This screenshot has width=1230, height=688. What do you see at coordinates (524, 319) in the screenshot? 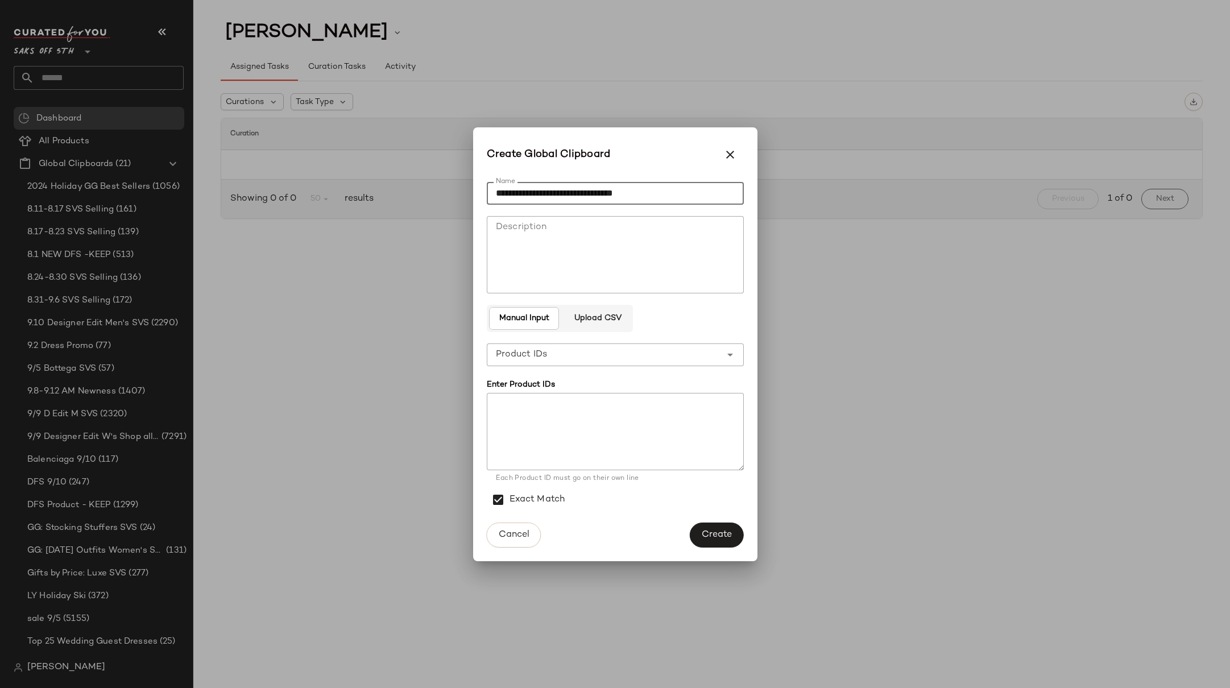
I see `span: Manual Input` at bounding box center [524, 319].